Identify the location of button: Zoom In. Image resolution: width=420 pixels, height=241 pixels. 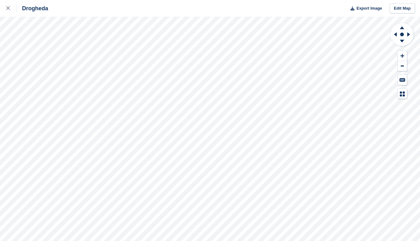
(403, 56).